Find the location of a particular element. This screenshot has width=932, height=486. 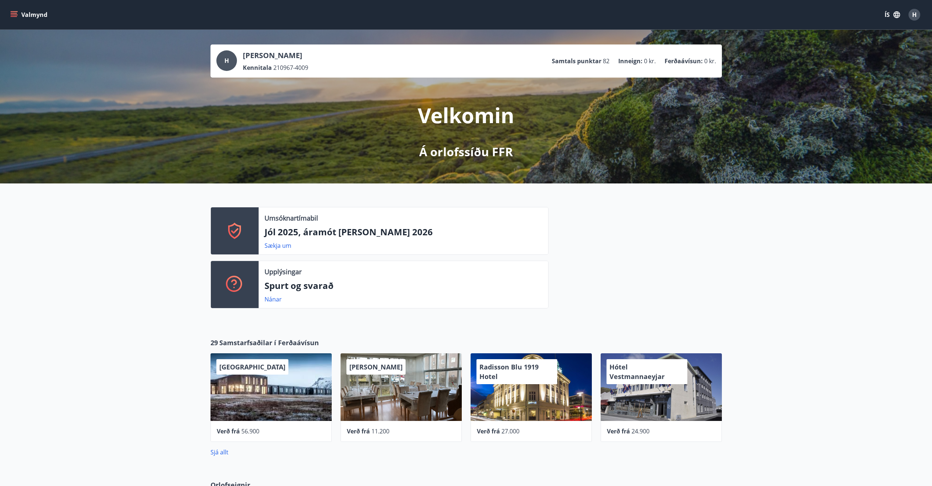

span: 24.900 is located at coordinates (640, 431).